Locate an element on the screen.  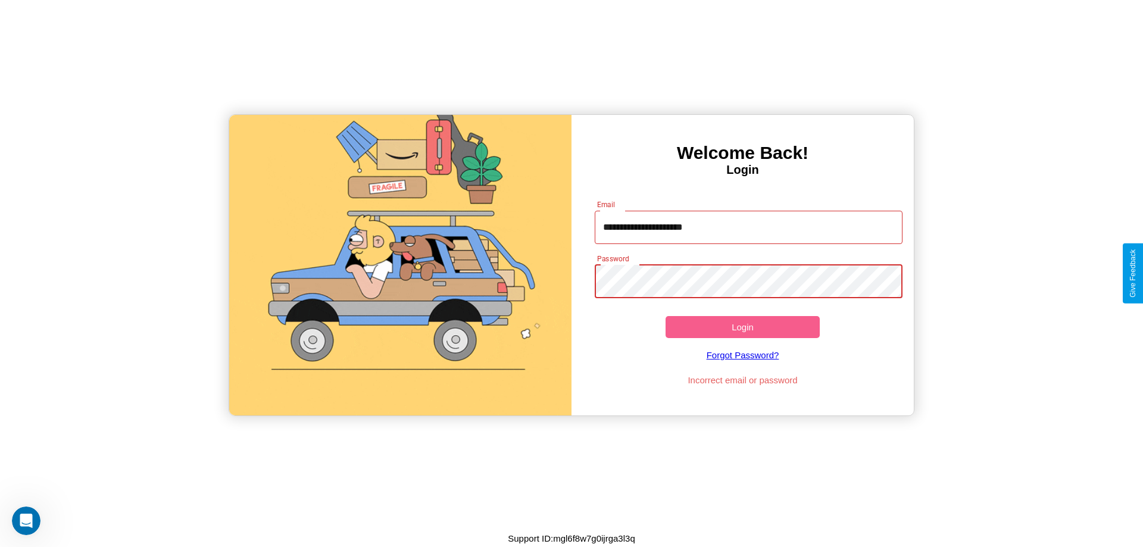
label: Email is located at coordinates (606, 204).